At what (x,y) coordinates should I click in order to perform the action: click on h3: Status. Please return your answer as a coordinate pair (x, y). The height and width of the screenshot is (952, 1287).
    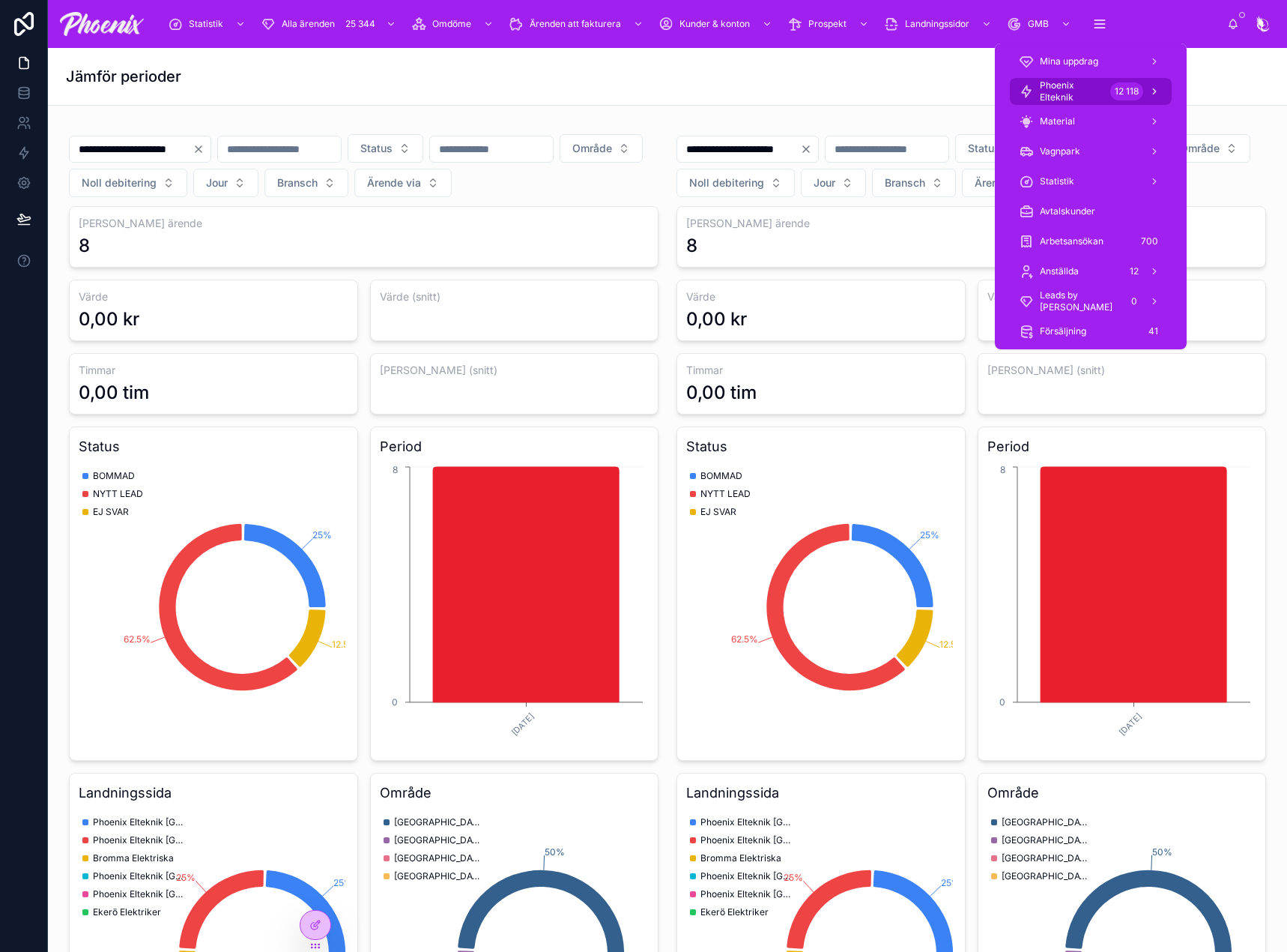
    Looking at the image, I should click on (821, 446).